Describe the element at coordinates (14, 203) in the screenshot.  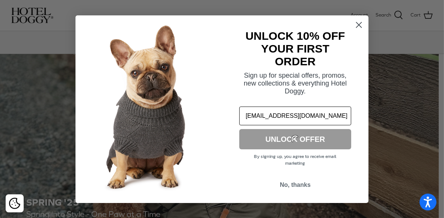
I see `button: Cookie policy` at that location.